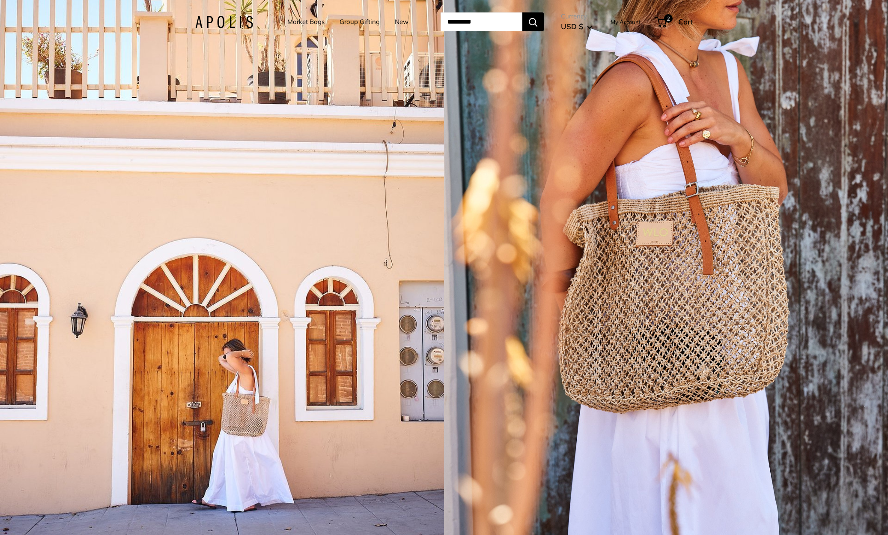 The image size is (888, 535). What do you see at coordinates (360, 22) in the screenshot?
I see `a: Group Gifting` at bounding box center [360, 22].